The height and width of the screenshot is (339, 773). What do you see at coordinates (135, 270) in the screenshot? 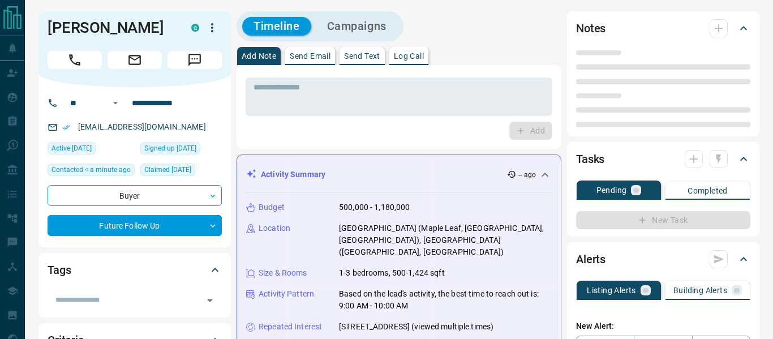
I see `div: Tags` at bounding box center [135, 270].